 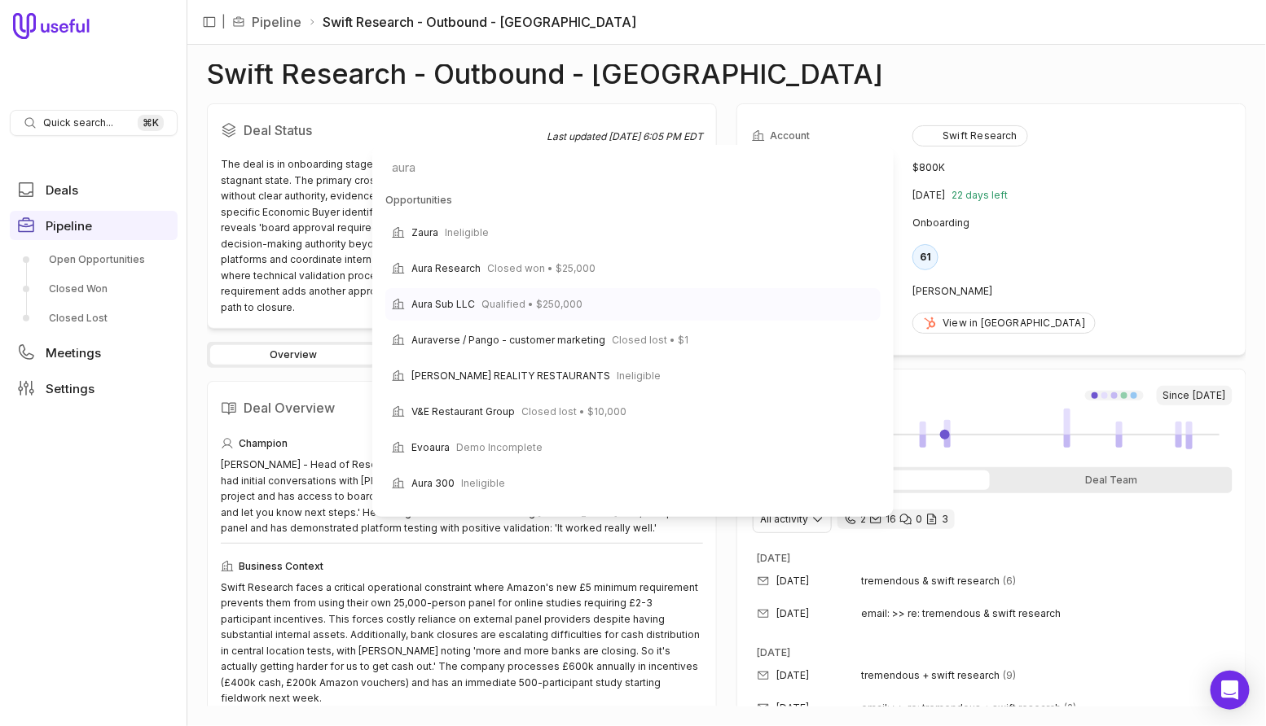 What do you see at coordinates (499, 448) in the screenshot?
I see `span: Demo Incomplete` at bounding box center [499, 448].